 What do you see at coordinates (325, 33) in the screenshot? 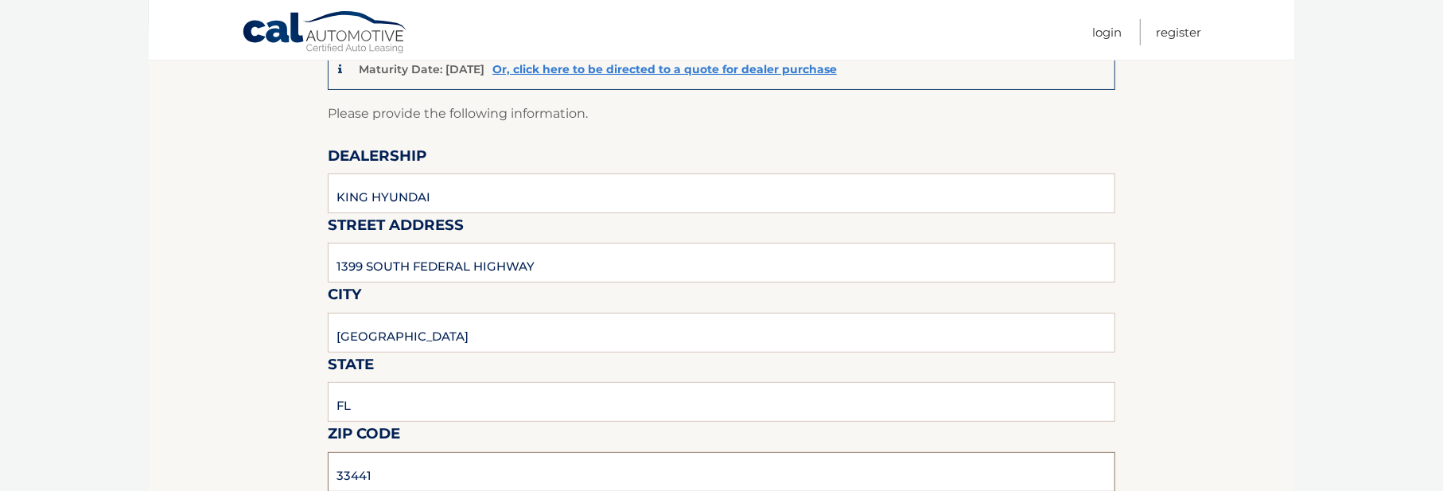
I see `a: Cal Automotive` at bounding box center [325, 33].